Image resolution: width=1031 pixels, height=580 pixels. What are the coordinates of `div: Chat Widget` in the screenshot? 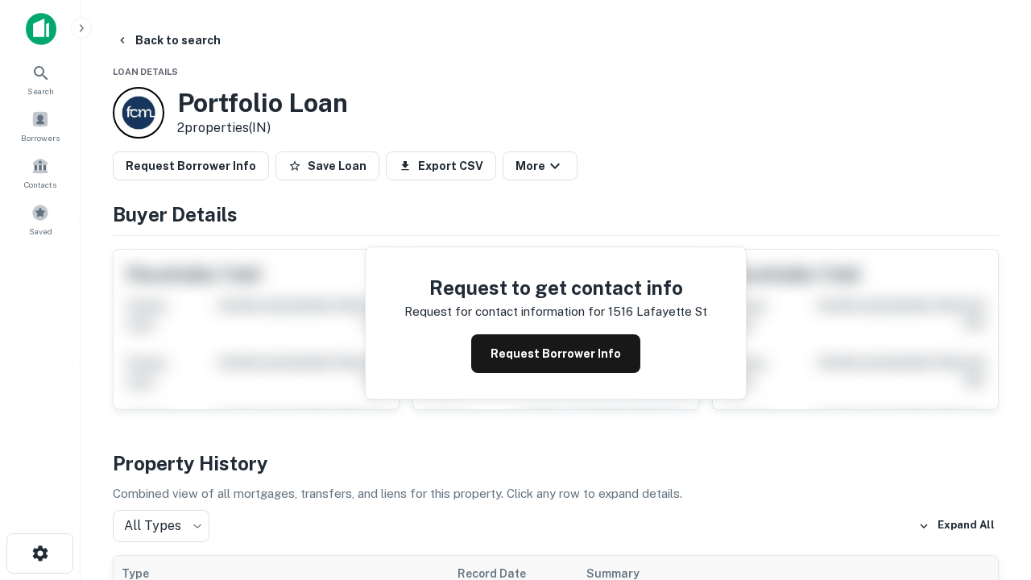 It's located at (991, 438).